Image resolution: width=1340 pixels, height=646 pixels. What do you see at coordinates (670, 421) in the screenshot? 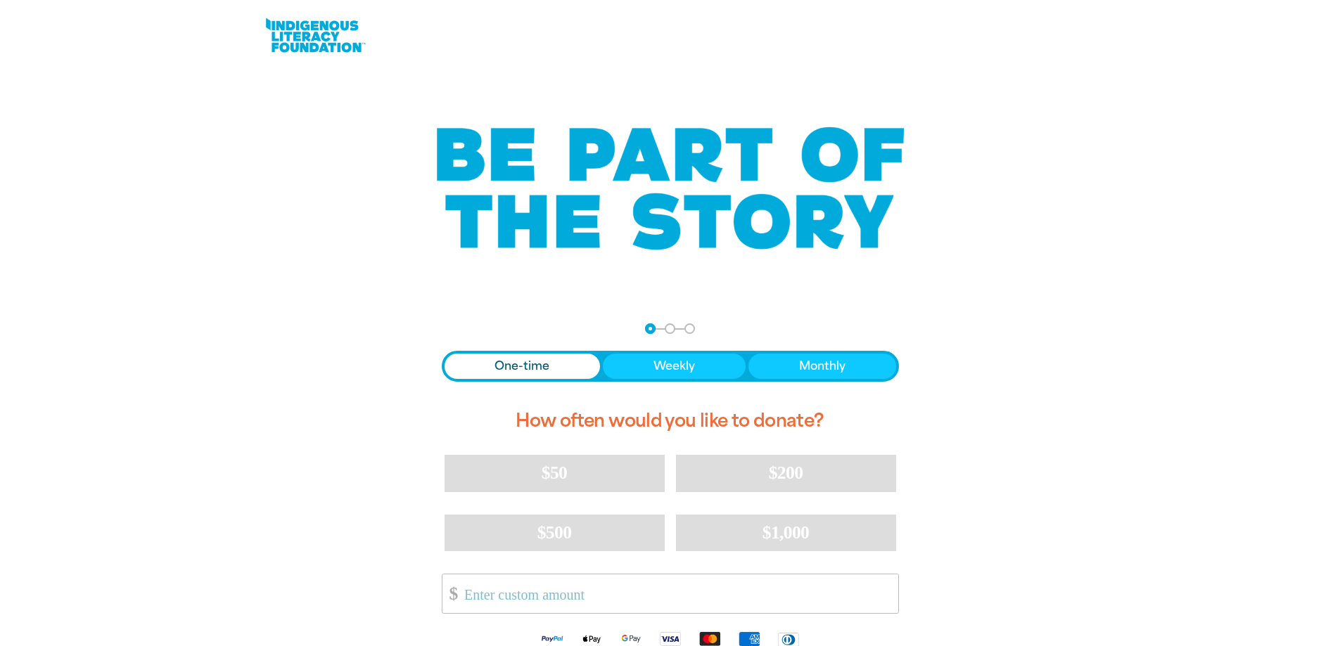
I see `h2: How often would you like to donate?` at bounding box center [670, 421].